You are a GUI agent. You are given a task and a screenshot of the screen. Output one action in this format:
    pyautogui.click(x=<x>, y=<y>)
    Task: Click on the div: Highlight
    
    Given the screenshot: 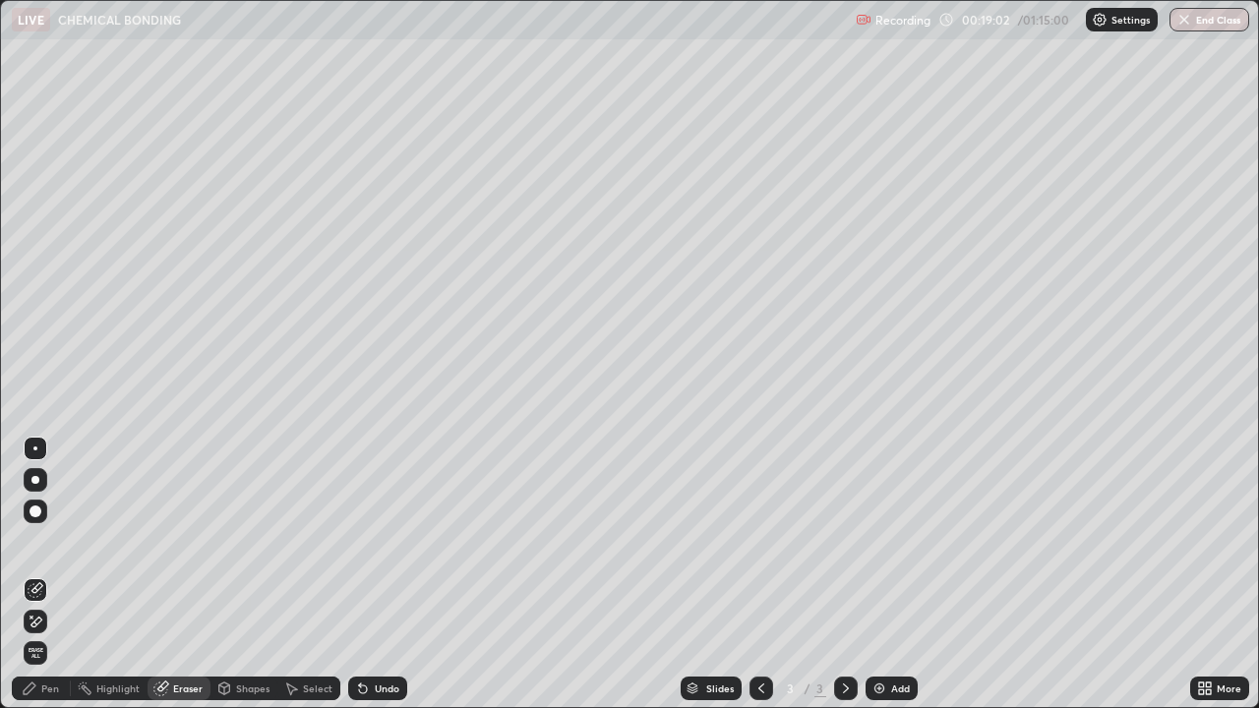 What is the action you would take?
    pyautogui.click(x=118, y=688)
    